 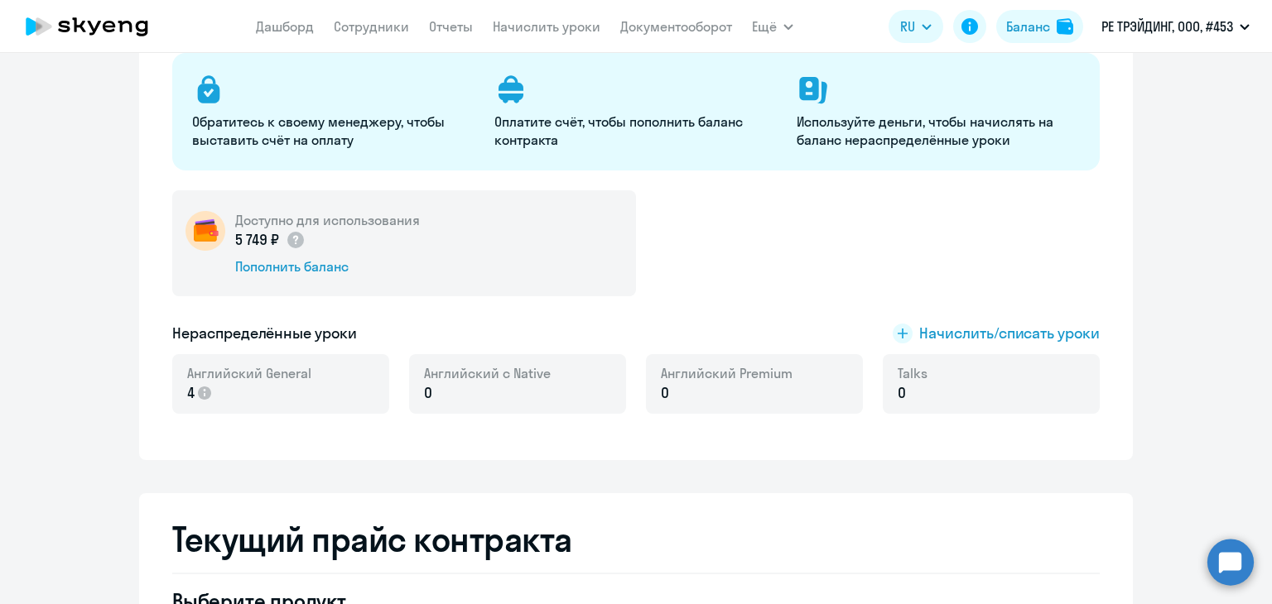 I want to click on button: Ещё, so click(x=772, y=26).